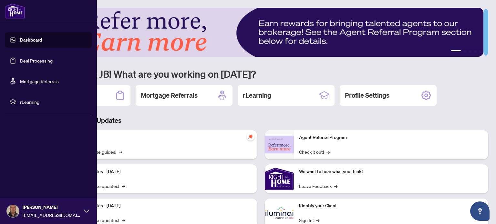 The image size is (496, 224). What do you see at coordinates (279, 145) in the screenshot?
I see `img: Agent Referral Program` at bounding box center [279, 145].